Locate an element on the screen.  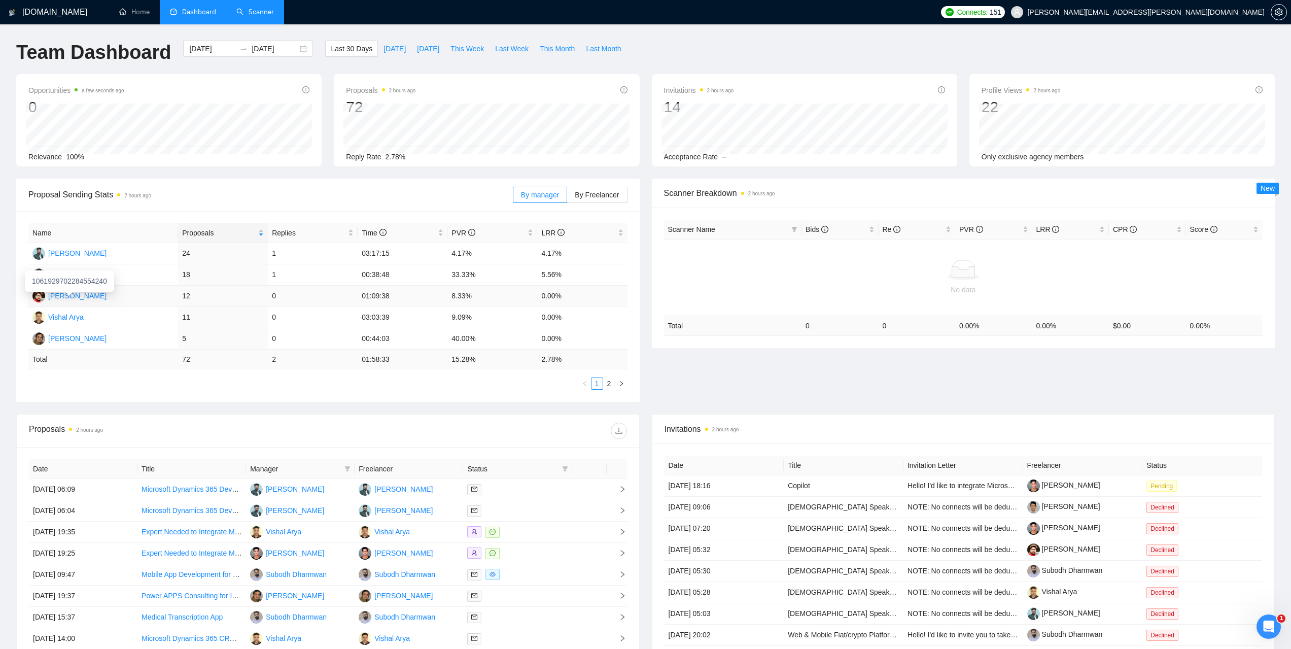
span: Dashboard is located at coordinates (199, 12).